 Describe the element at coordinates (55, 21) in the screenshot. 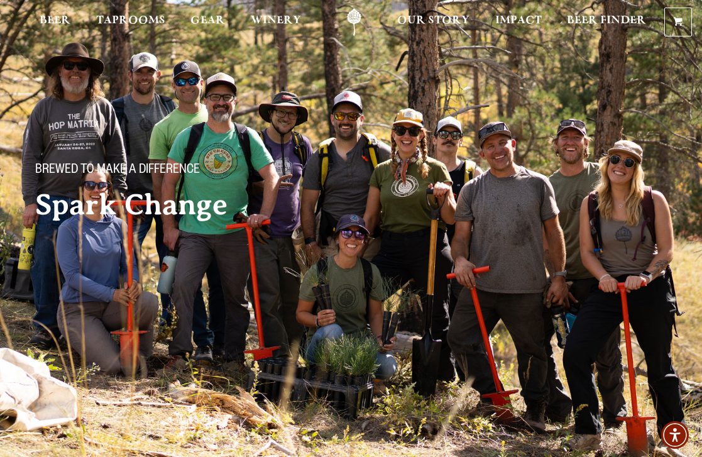

I see `span: Beer` at that location.